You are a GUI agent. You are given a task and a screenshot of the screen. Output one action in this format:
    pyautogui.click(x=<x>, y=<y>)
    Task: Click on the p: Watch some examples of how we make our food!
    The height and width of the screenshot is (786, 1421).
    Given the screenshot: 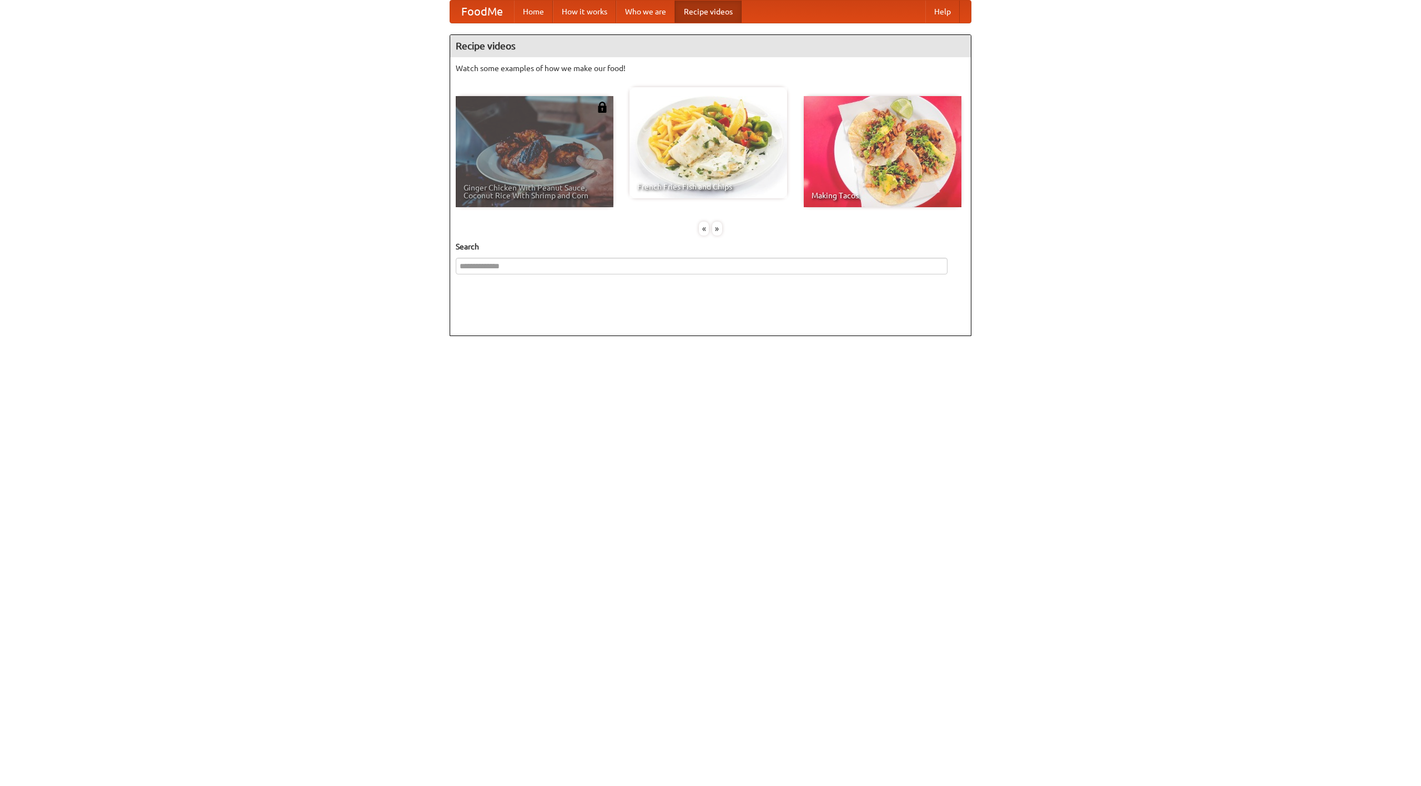 What is the action you would take?
    pyautogui.click(x=711, y=68)
    